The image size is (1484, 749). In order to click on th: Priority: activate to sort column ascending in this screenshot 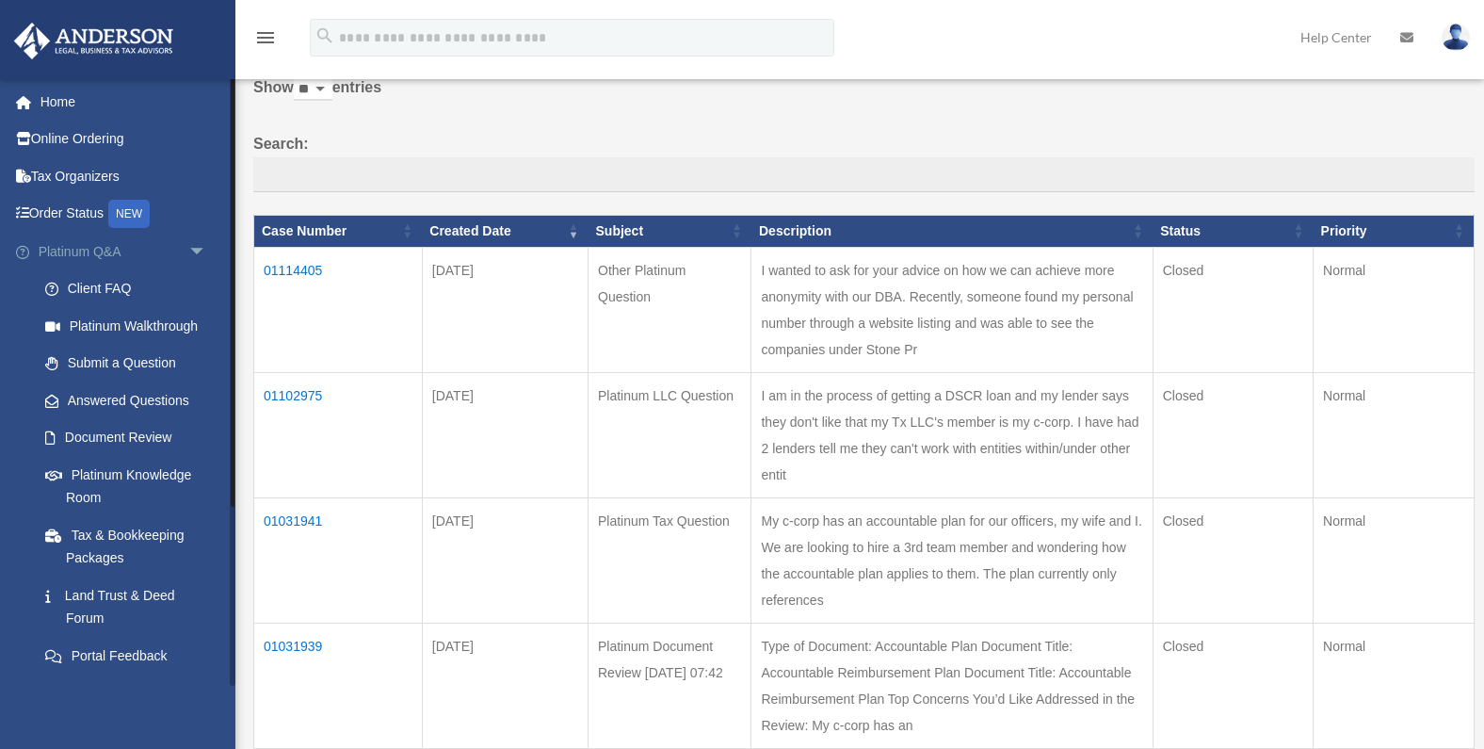, I will do `click(1394, 232)`.